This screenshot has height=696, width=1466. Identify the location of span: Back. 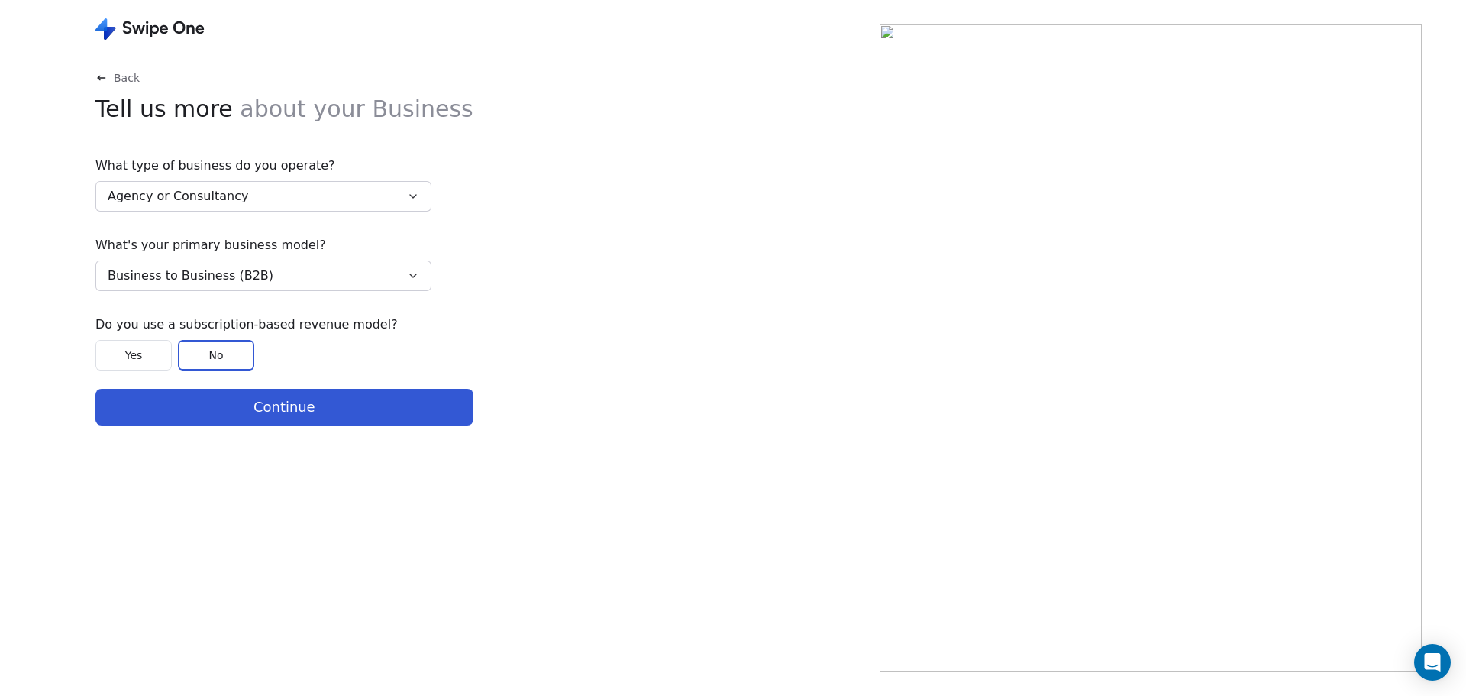
(127, 78).